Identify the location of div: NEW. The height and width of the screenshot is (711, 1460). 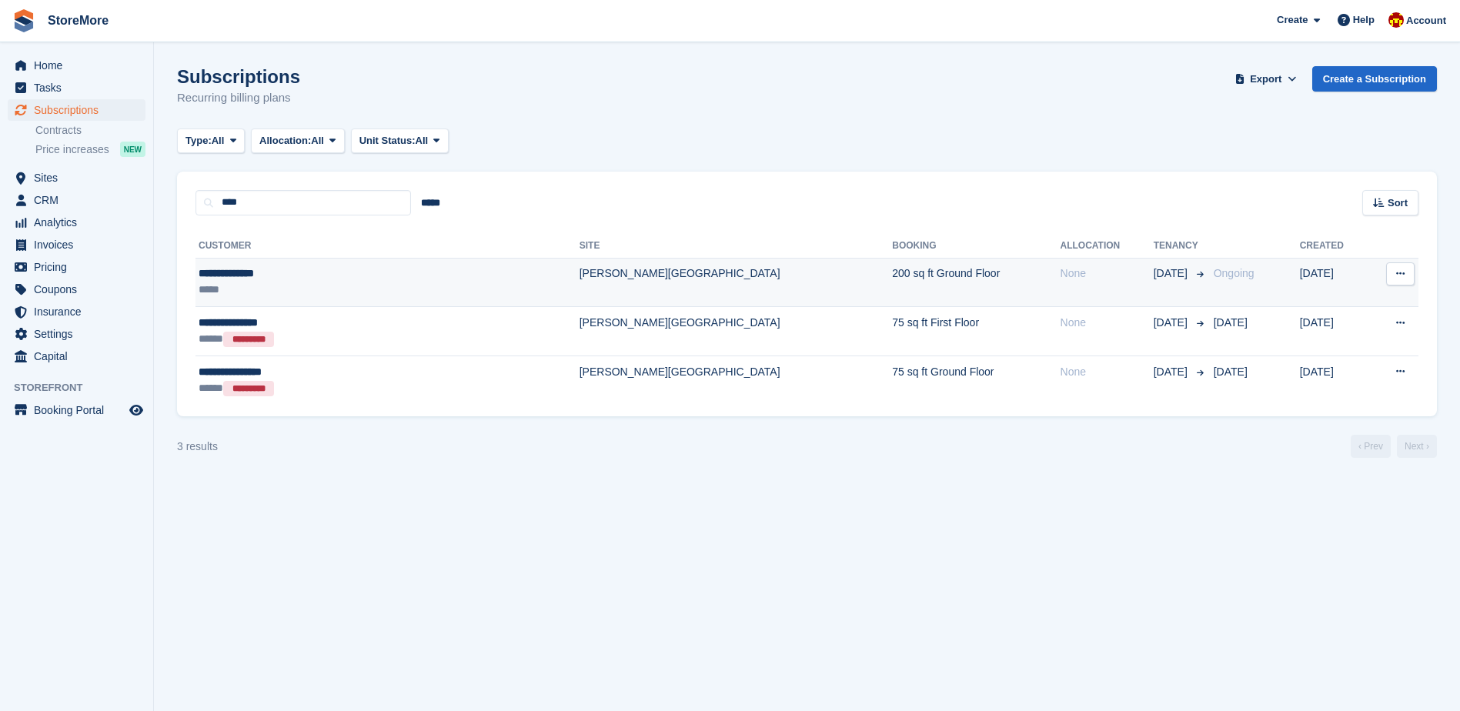
(132, 149).